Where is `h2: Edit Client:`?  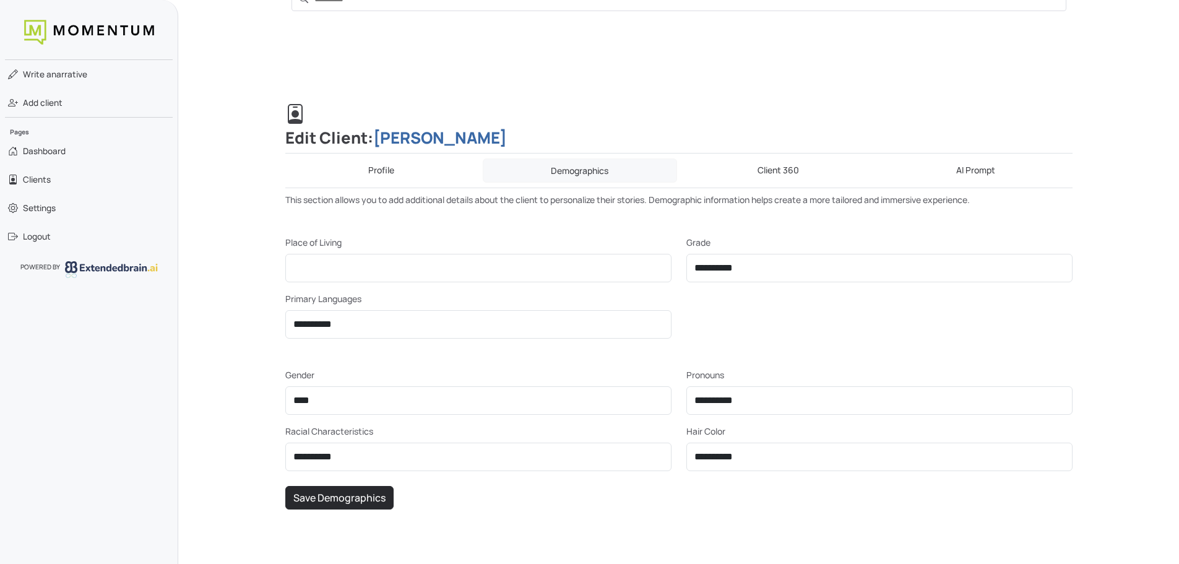 h2: Edit Client: is located at coordinates (679, 129).